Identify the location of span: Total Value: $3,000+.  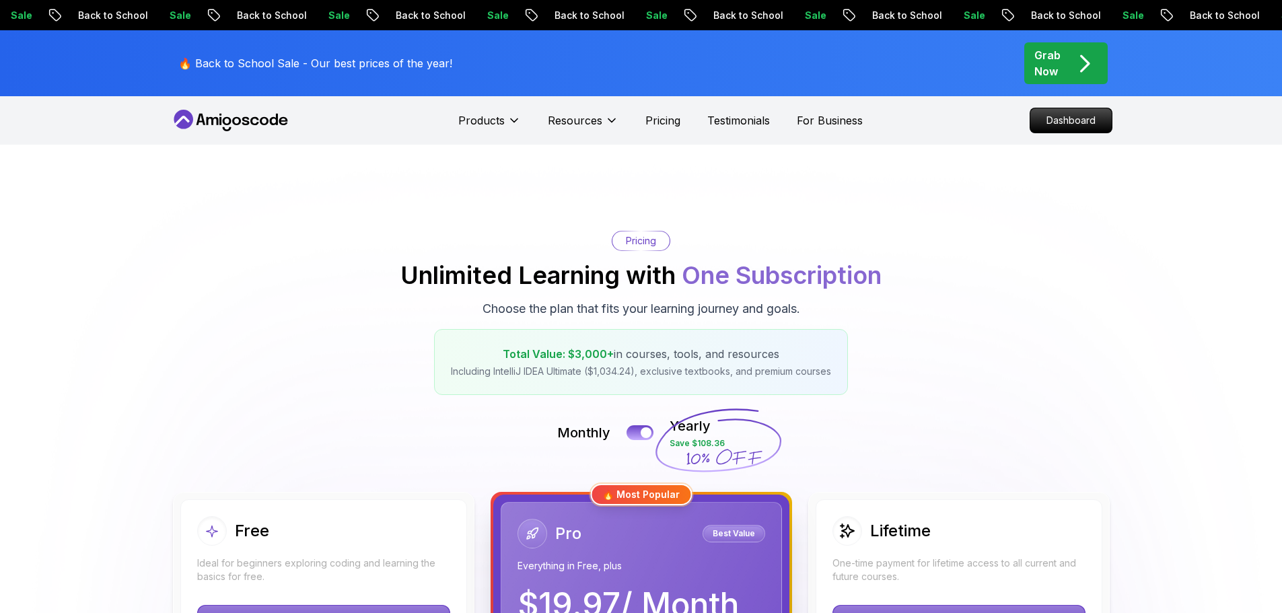
(558, 354).